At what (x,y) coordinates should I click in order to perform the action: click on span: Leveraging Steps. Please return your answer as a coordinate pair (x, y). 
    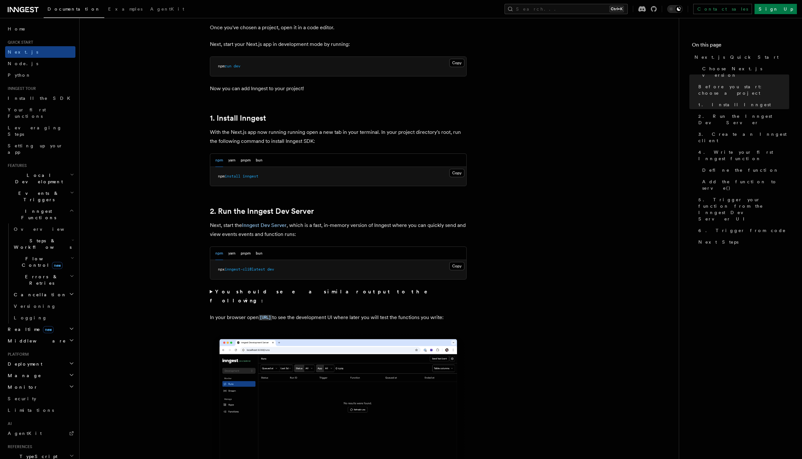
    Looking at the image, I should click on (35, 131).